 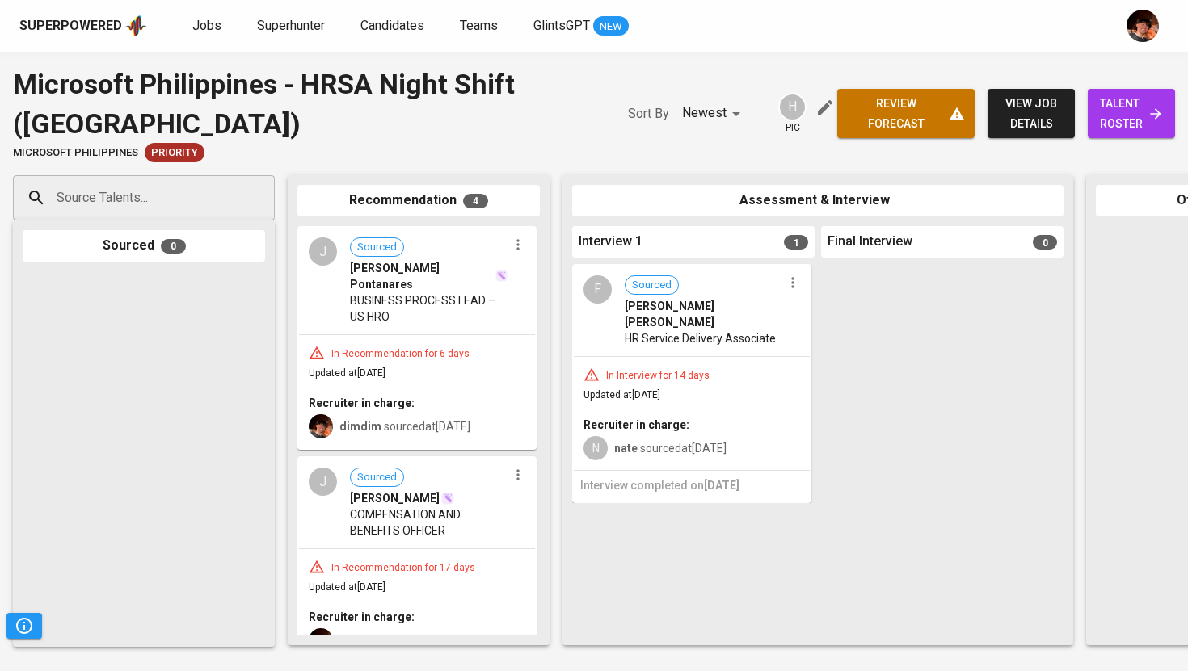 I want to click on span: NEW, so click(x=611, y=27).